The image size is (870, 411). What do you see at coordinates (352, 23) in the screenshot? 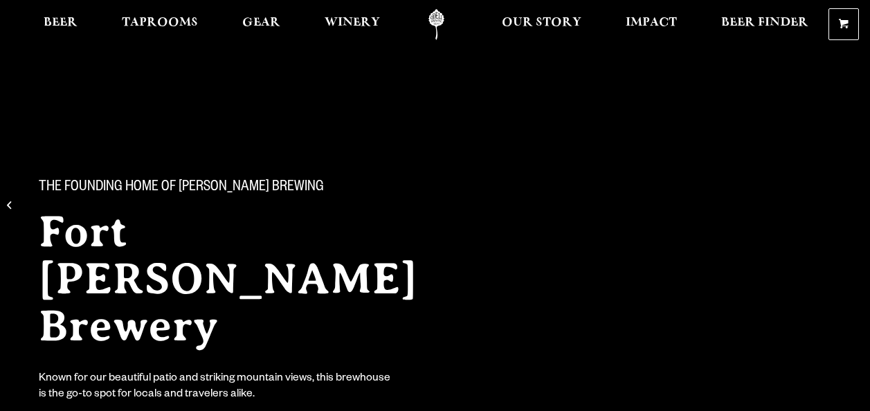
I see `span: Winery` at bounding box center [352, 23].